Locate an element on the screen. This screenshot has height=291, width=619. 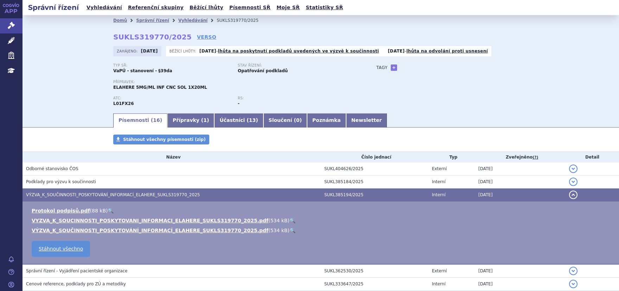
p: Přípravek: is located at coordinates (238, 82).